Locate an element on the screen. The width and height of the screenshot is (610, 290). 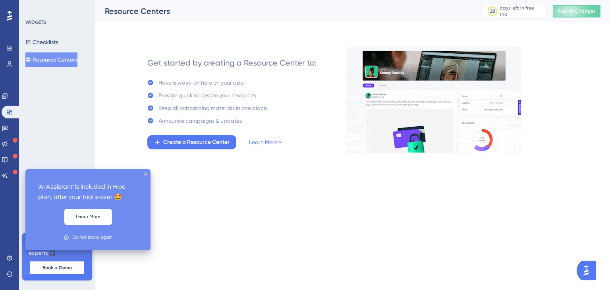
img: launcher-image-alternative-text is located at coordinates (10, 12).